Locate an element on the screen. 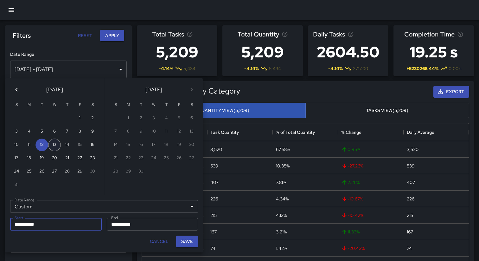 The image size is (479, 261). label: End is located at coordinates (114, 217).